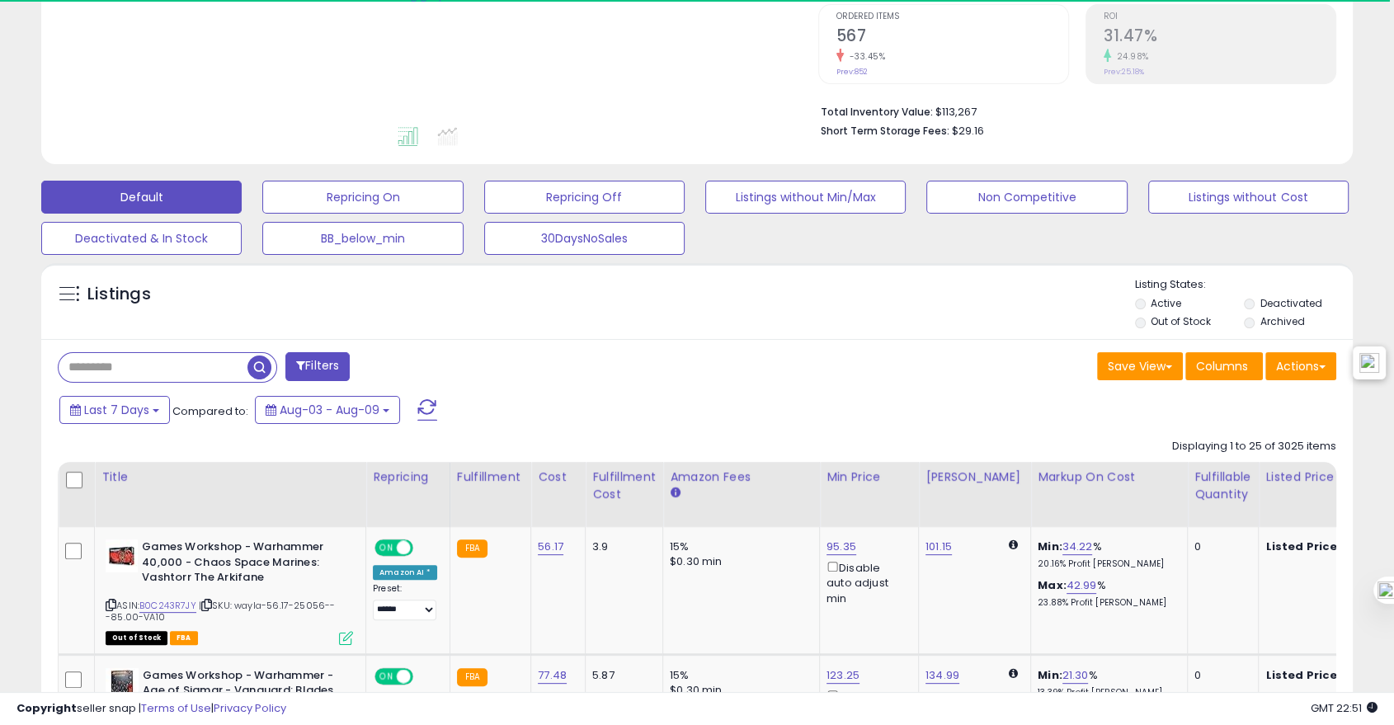 This screenshot has height=725, width=1394. I want to click on div: 5.87, so click(621, 676).